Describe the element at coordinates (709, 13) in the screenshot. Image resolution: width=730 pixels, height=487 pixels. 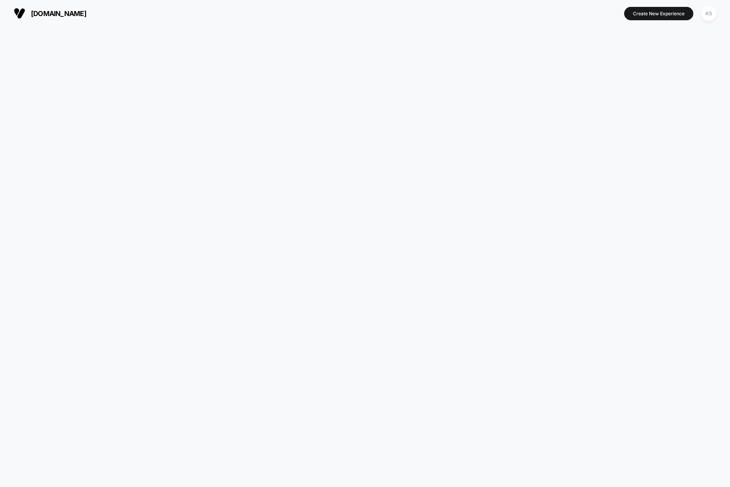
I see `div: KS` at that location.